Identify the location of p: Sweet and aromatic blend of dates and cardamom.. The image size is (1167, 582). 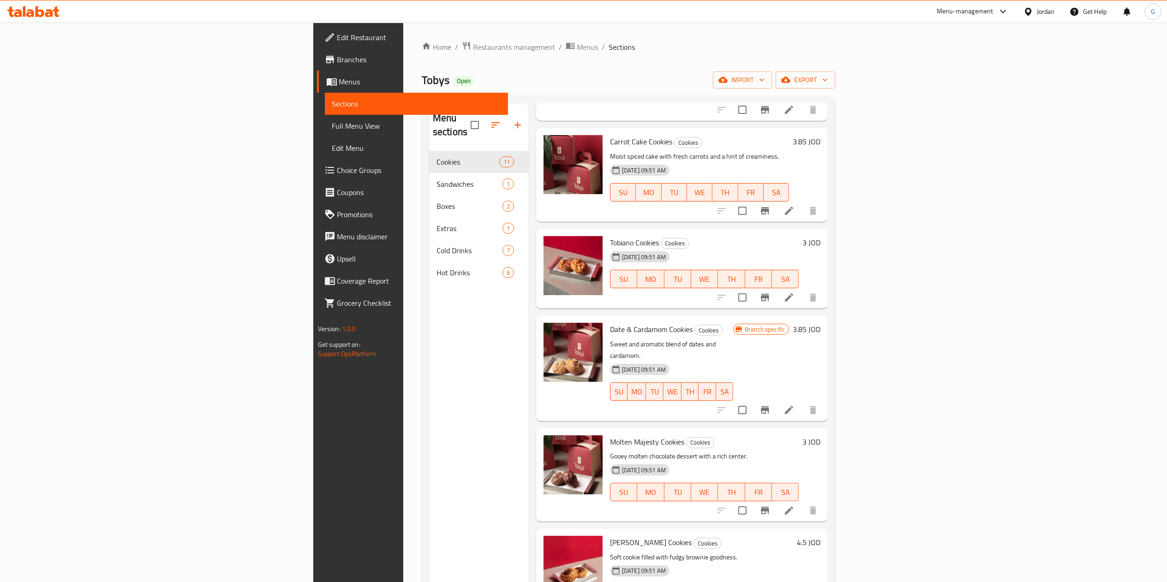
(671, 350).